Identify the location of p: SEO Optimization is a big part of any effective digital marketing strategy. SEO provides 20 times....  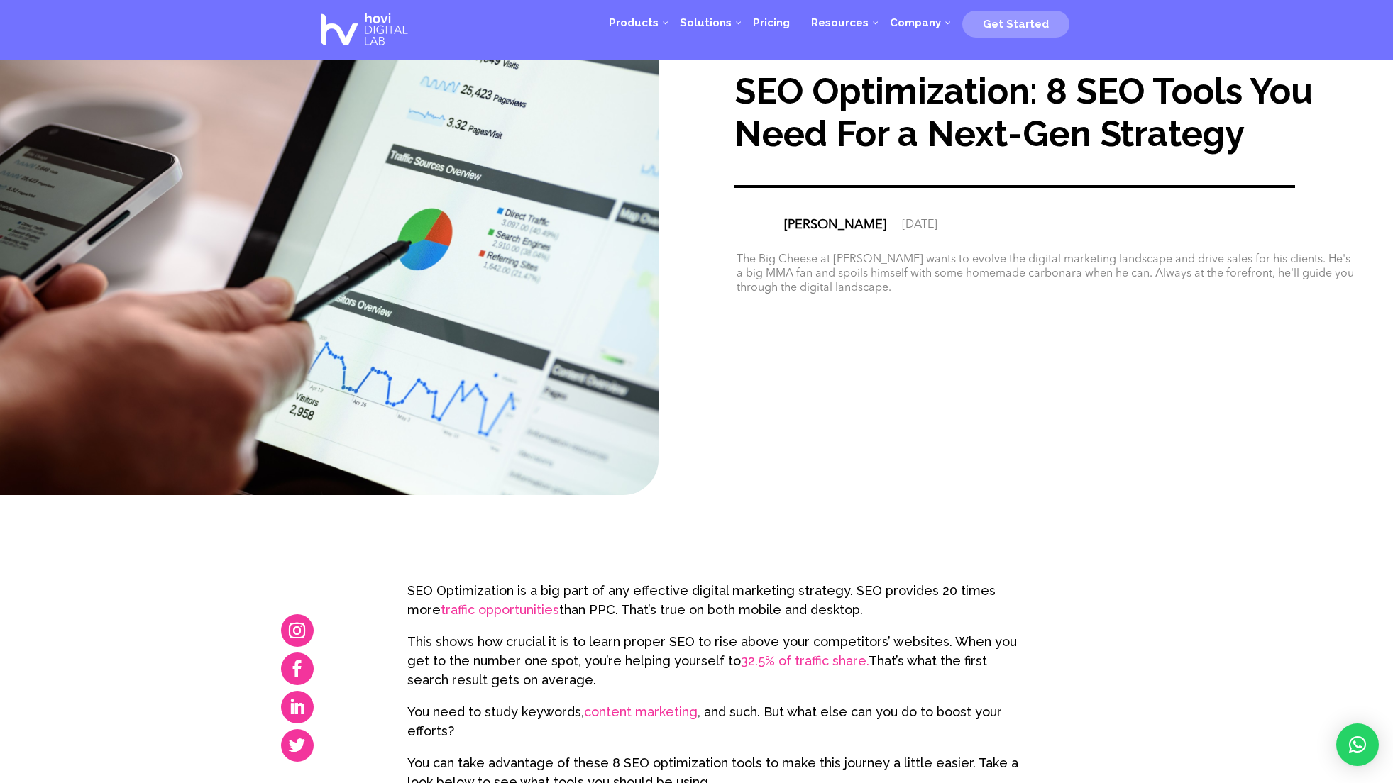
(719, 607).